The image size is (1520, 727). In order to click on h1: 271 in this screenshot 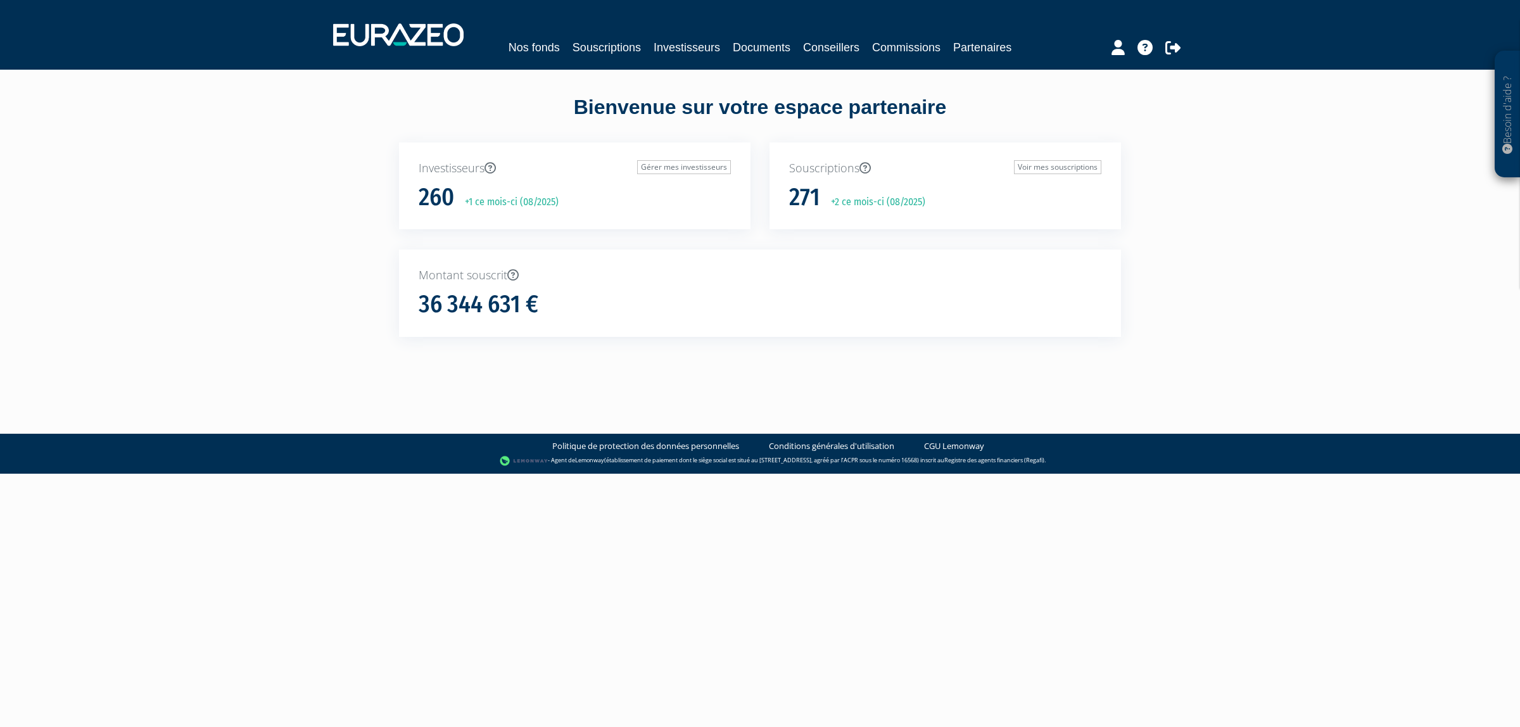, I will do `click(804, 198)`.